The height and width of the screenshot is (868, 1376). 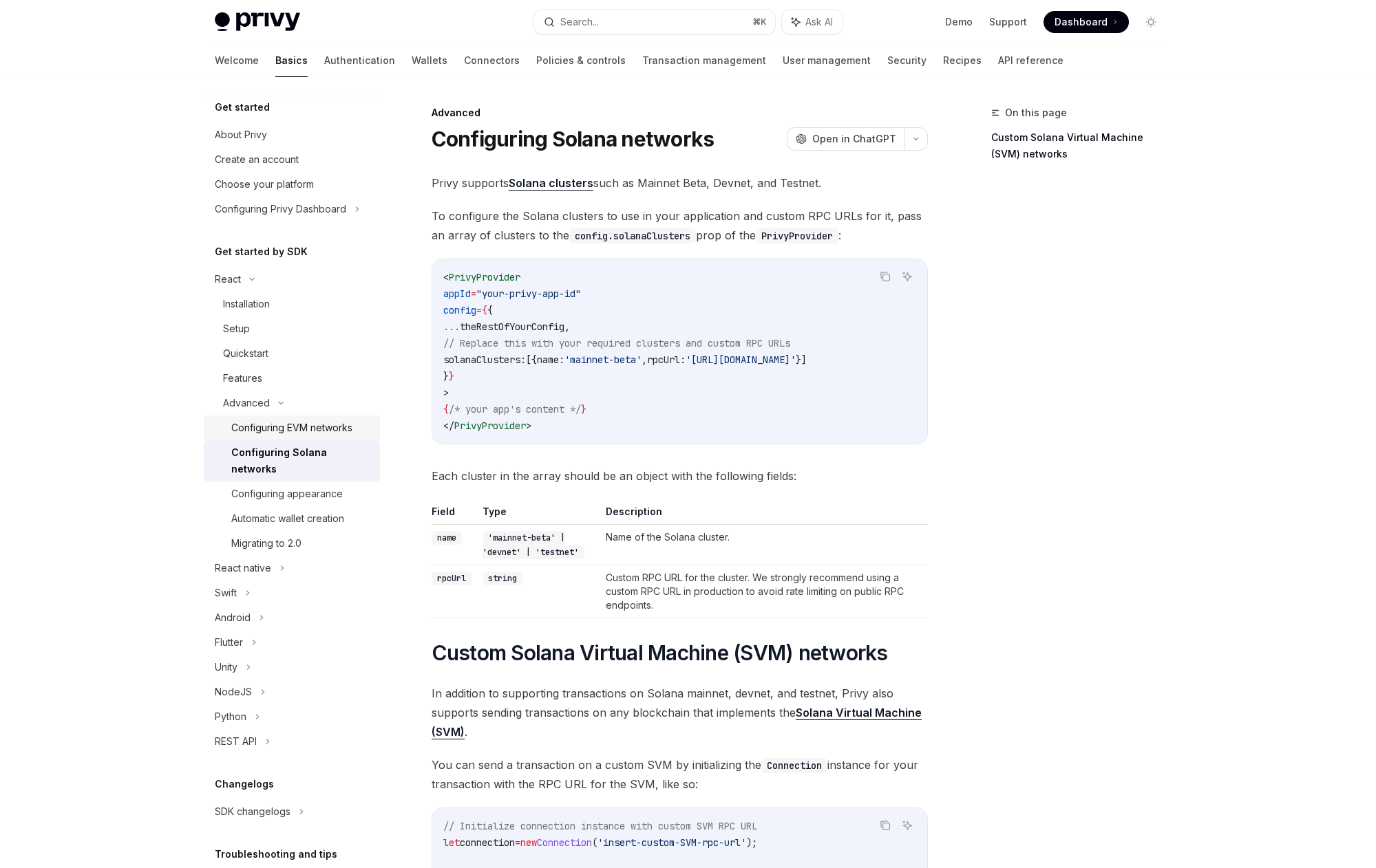 I want to click on a: Demo, so click(x=959, y=22).